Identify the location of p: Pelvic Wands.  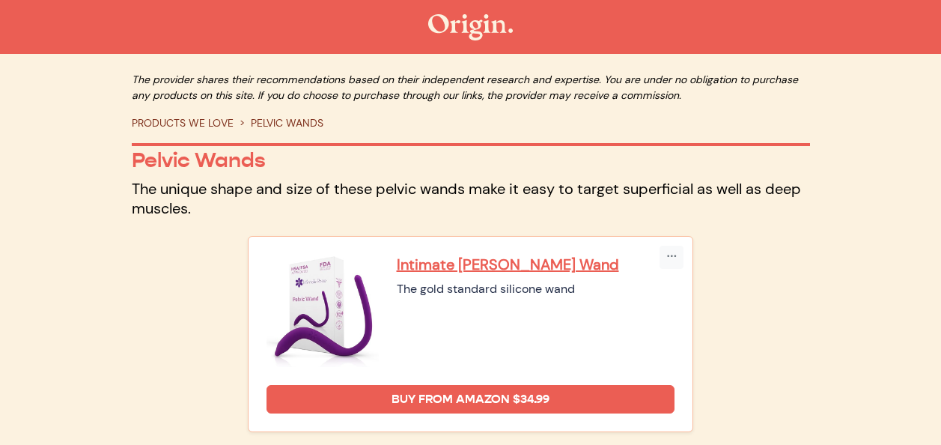
(471, 160).